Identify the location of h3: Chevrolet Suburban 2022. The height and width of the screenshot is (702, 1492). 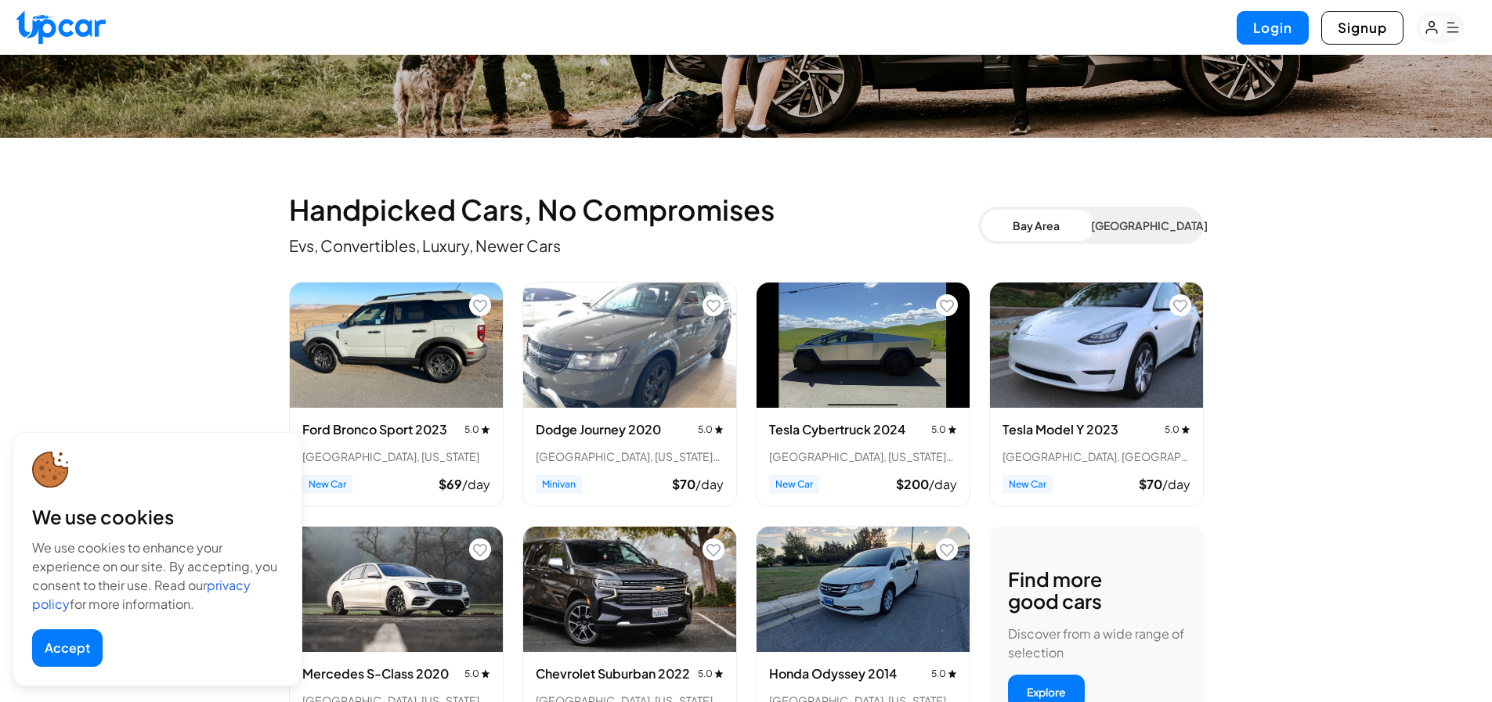
(612, 674).